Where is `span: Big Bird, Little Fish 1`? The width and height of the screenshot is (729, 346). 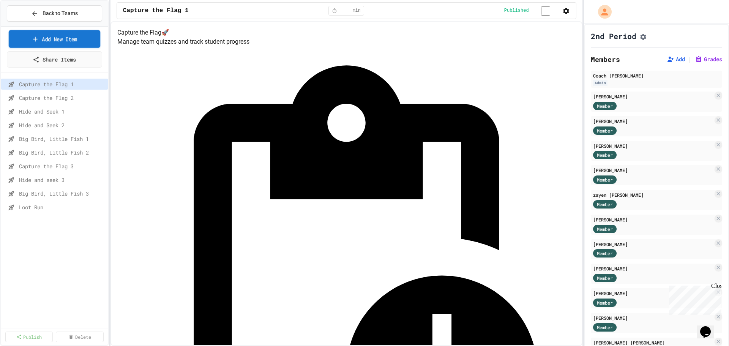 span: Big Bird, Little Fish 1 is located at coordinates (62, 139).